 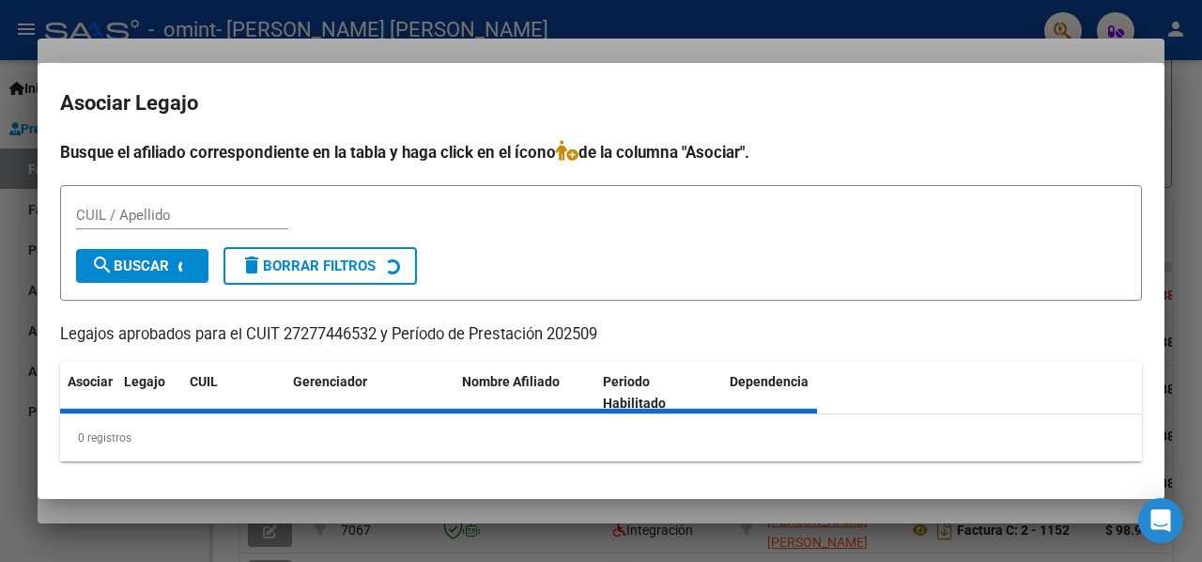 What do you see at coordinates (204, 381) in the screenshot?
I see `span: CUIL` at bounding box center [204, 381].